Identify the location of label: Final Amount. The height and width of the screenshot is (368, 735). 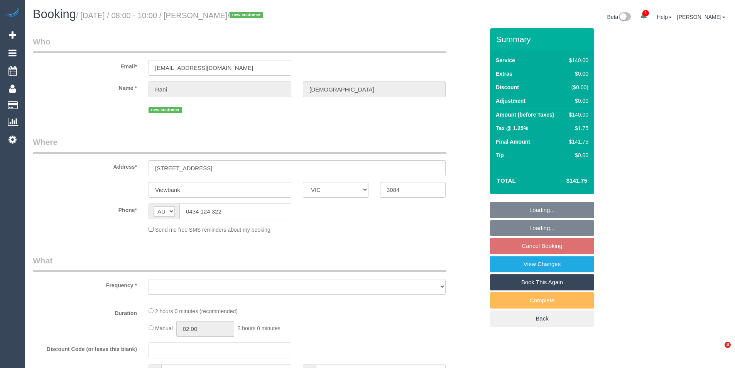
(513, 142).